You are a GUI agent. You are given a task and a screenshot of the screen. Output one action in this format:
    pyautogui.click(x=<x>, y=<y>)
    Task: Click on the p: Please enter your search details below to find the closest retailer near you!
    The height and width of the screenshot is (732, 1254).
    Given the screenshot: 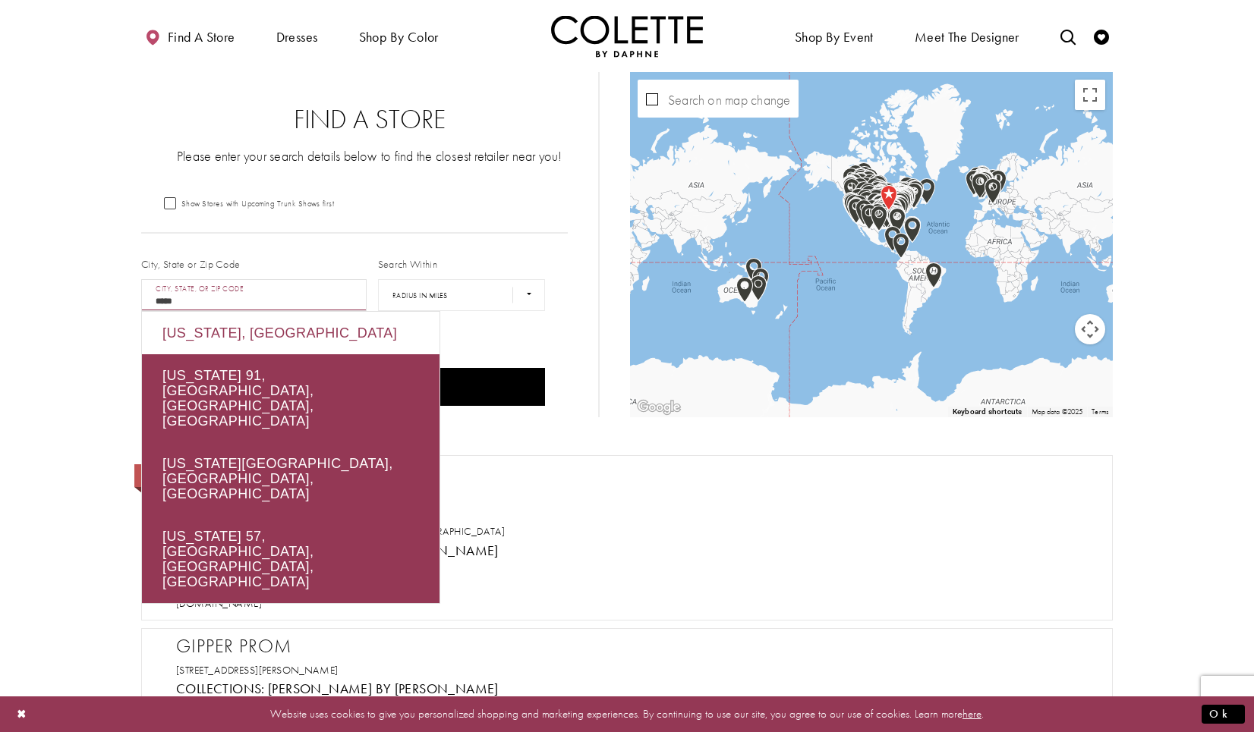 What is the action you would take?
    pyautogui.click(x=370, y=156)
    